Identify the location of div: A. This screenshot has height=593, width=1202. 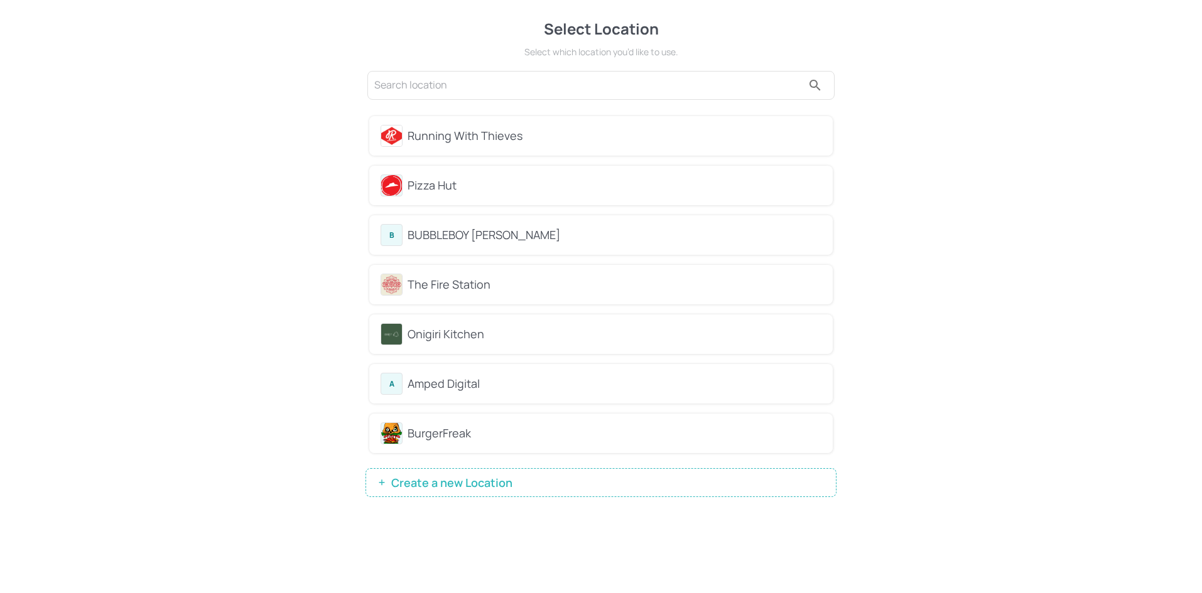
(391, 384).